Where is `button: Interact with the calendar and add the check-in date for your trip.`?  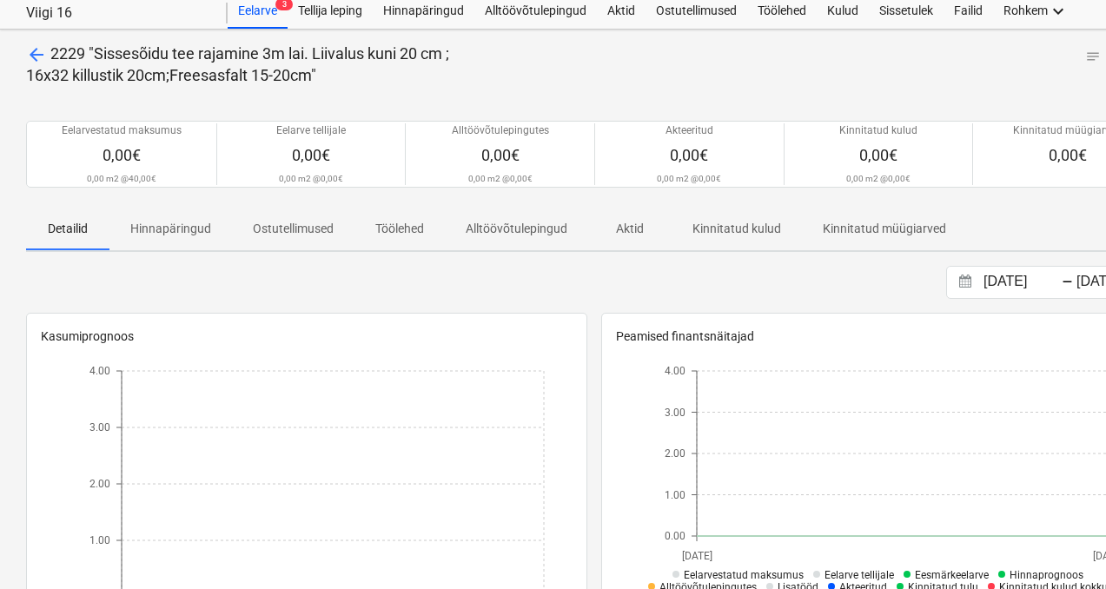
button: Interact with the calendar and add the check-in date for your trip. is located at coordinates (966, 282).